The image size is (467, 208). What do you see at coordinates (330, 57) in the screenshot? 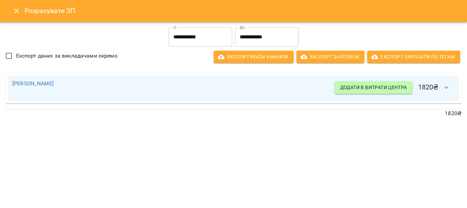
I see `button: Експорт Зарплати` at bounding box center [330, 57].